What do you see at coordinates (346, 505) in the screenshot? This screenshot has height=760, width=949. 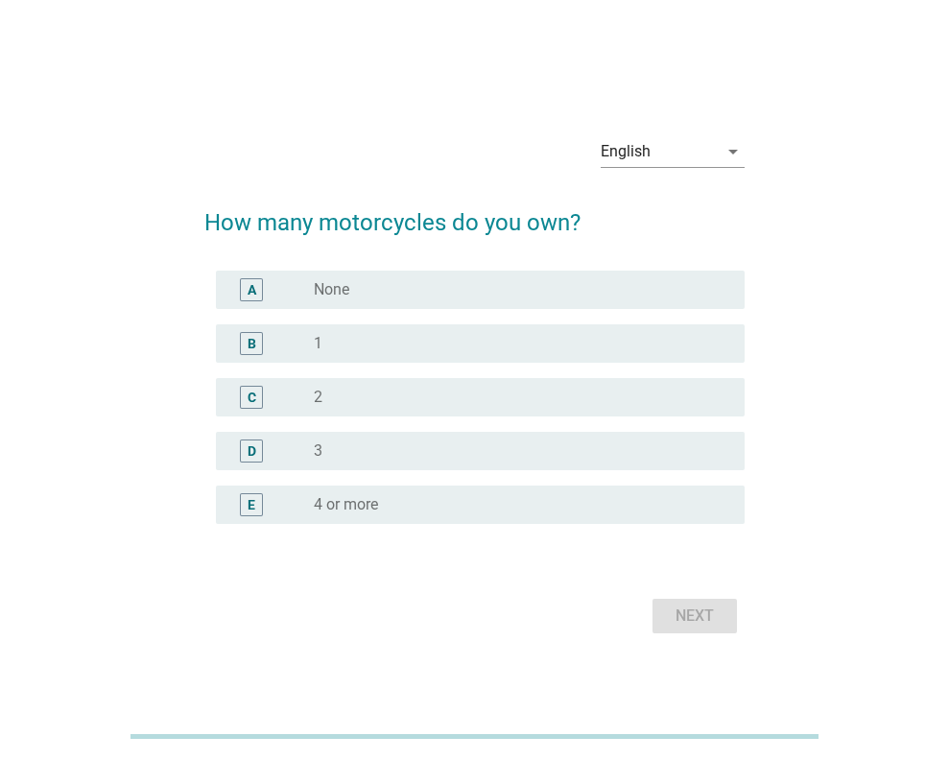 I see `label: 4 or more` at bounding box center [346, 505].